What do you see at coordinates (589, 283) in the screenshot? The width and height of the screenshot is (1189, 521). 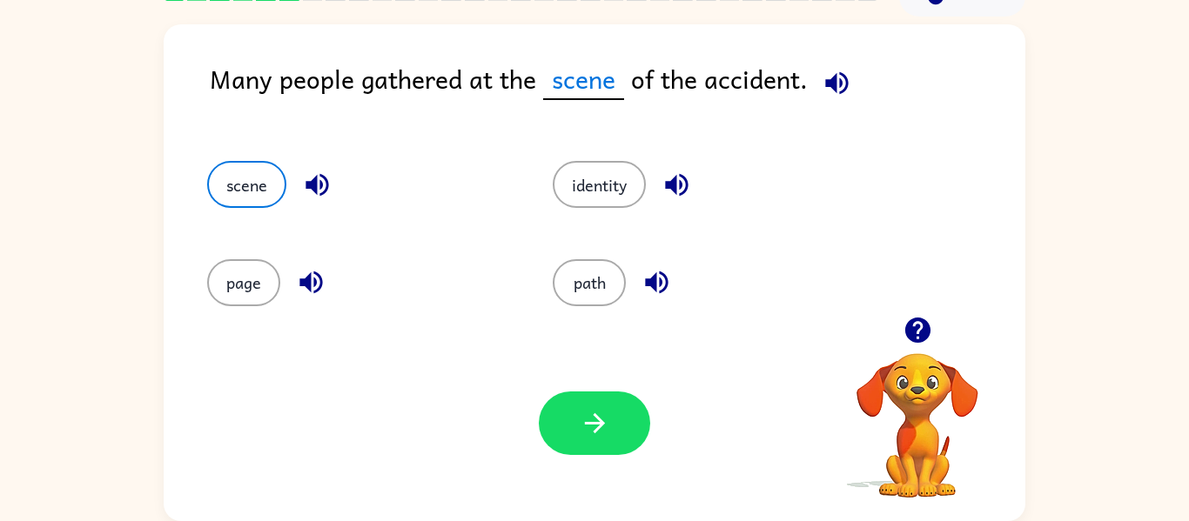 I see `button: path` at bounding box center [589, 283].